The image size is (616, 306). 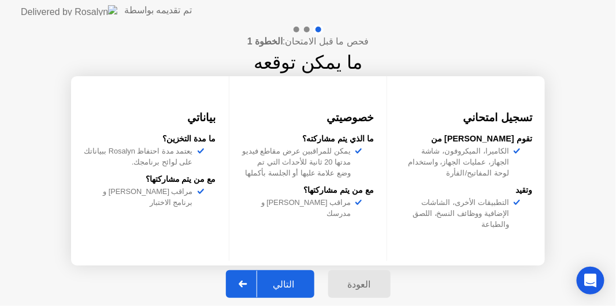 I want to click on h3: بياناتي, so click(x=150, y=118).